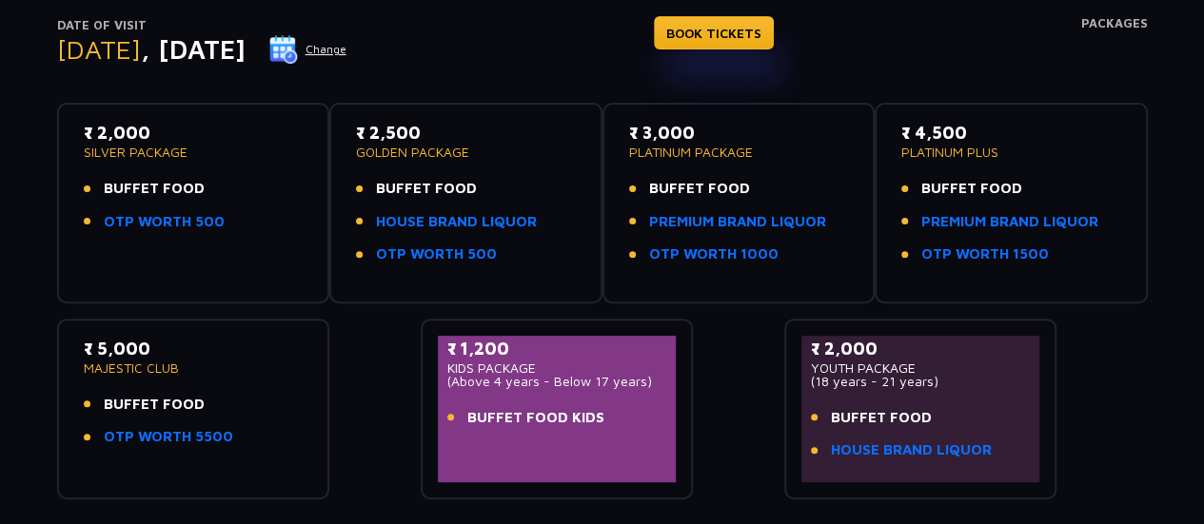  What do you see at coordinates (193, 348) in the screenshot?
I see `p: ₹ 5,000` at bounding box center [193, 348].